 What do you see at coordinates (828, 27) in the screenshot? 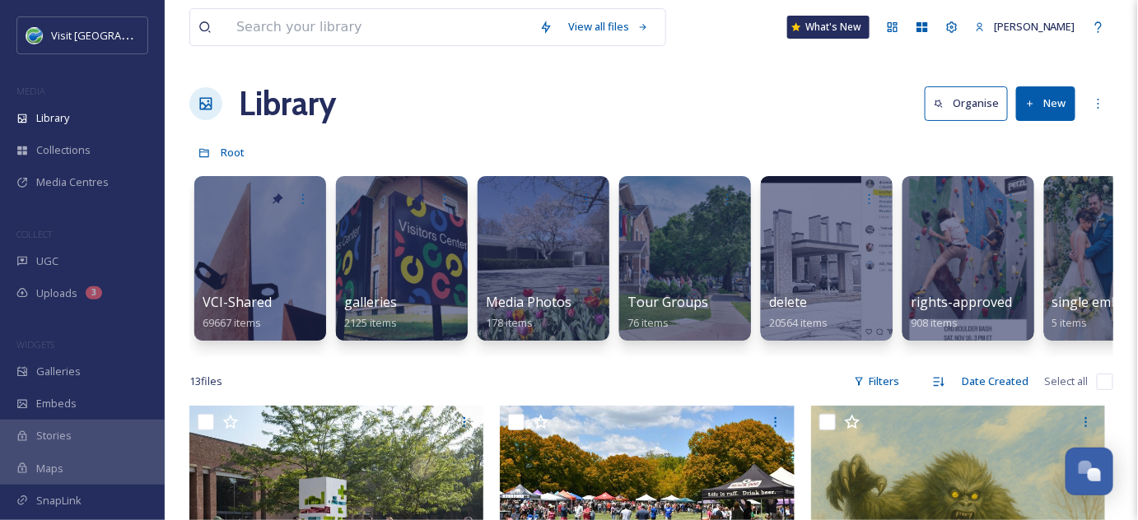
I see `a: What's New` at bounding box center [828, 27].